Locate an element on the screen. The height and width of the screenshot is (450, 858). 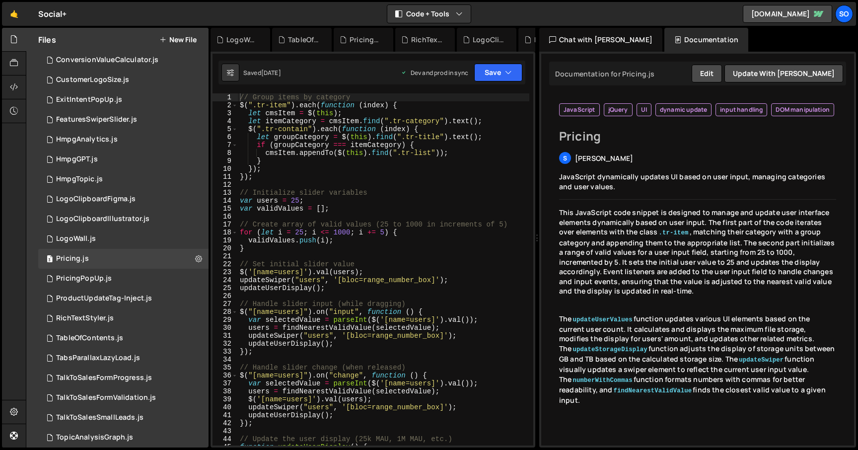
div: 15116/40643.js is located at coordinates (123, 259).